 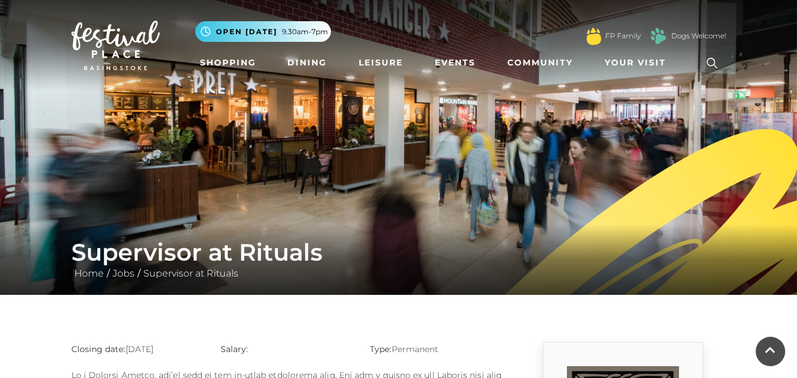 I want to click on a: Home, so click(x=89, y=273).